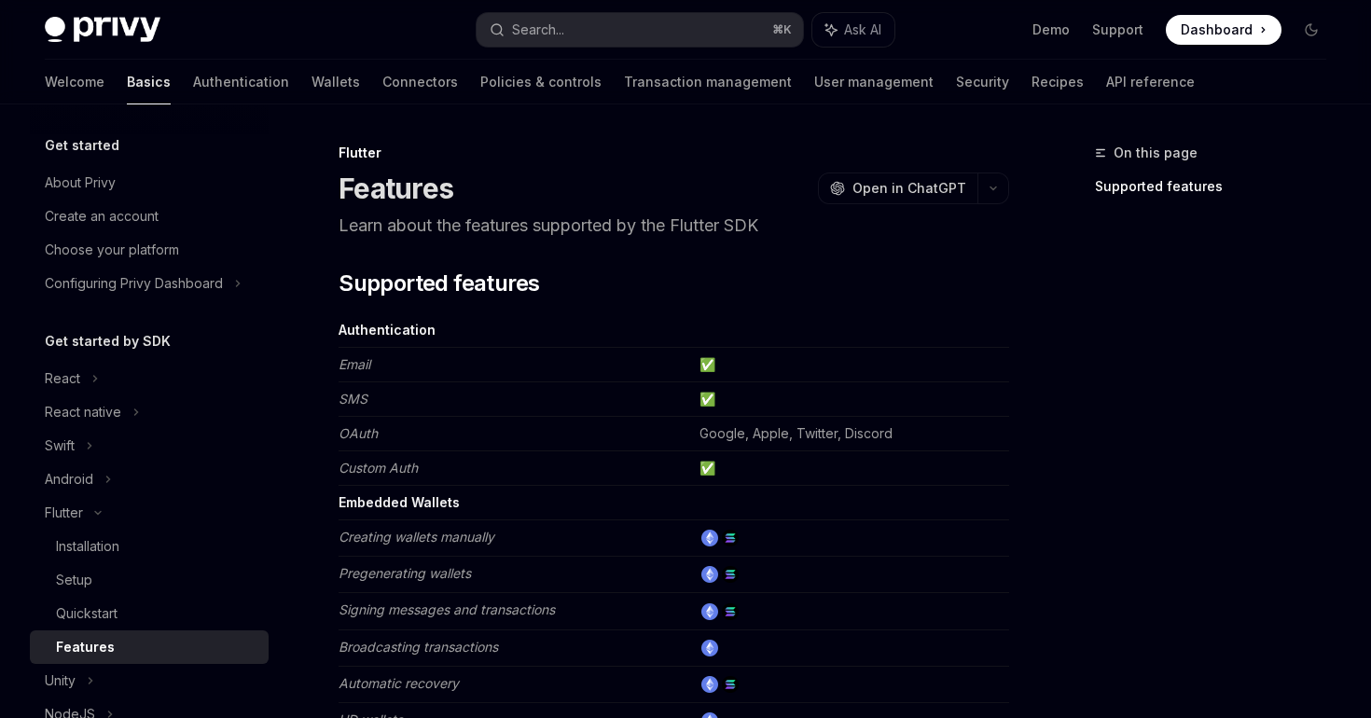 This screenshot has width=1371, height=718. What do you see at coordinates (87, 614) in the screenshot?
I see `div: Quickstart` at bounding box center [87, 614].